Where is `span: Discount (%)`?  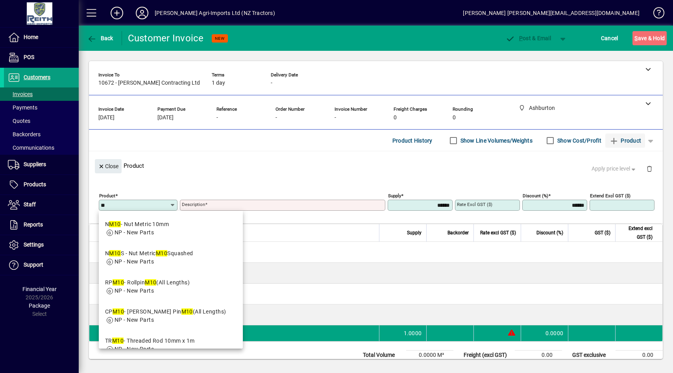 span: Discount (%) is located at coordinates (550, 233).